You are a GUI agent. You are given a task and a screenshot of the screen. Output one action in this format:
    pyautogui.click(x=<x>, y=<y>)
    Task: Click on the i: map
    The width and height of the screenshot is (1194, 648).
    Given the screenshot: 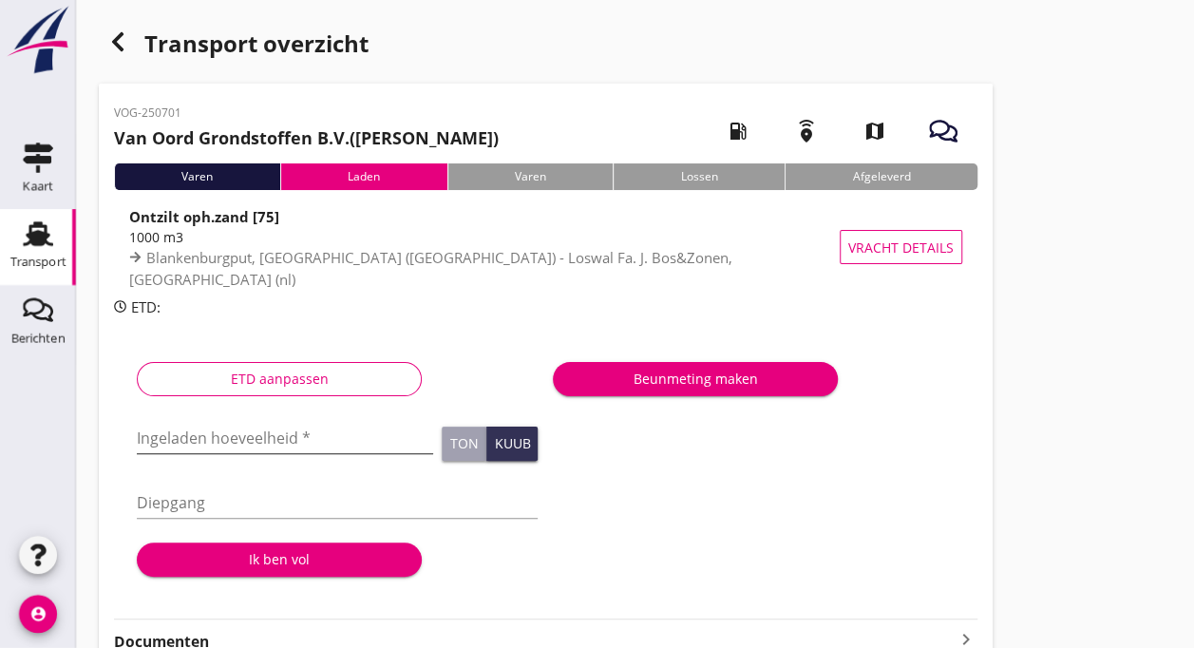 What is the action you would take?
    pyautogui.click(x=875, y=131)
    